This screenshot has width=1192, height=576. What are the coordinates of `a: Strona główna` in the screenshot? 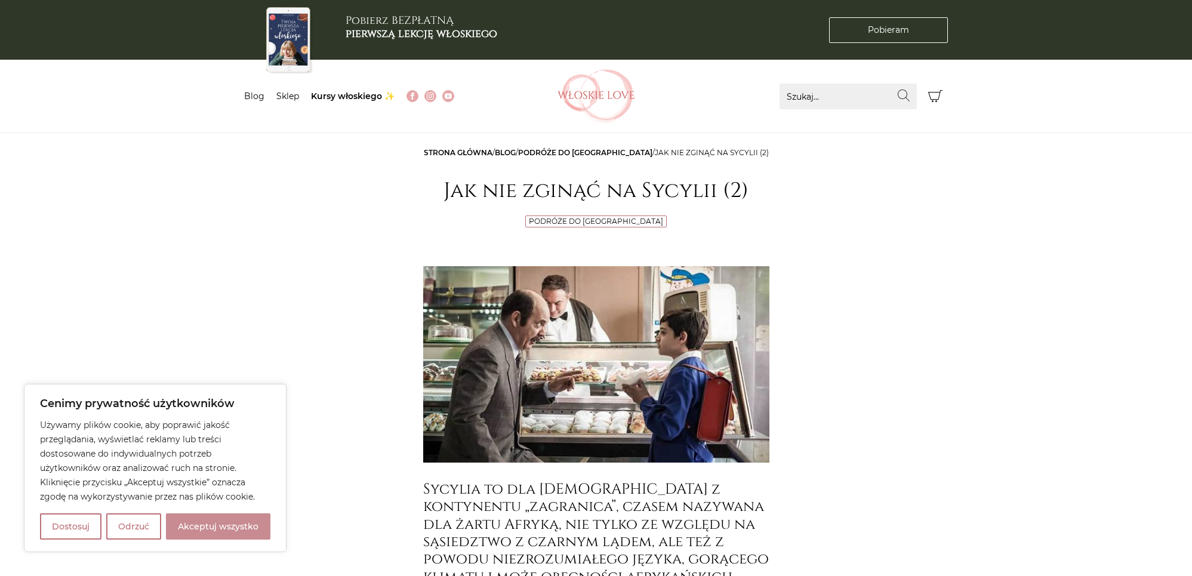 It's located at (458, 152).